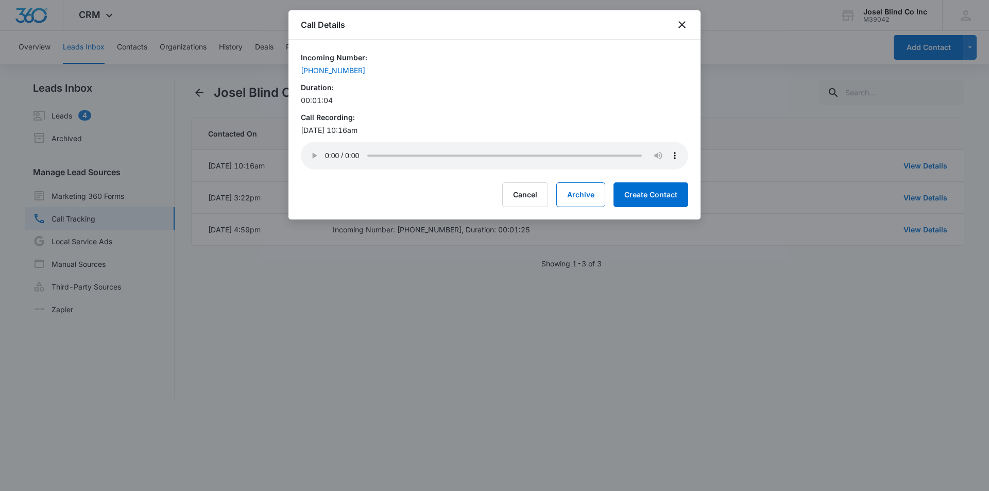  Describe the element at coordinates (323, 25) in the screenshot. I see `h1: Call Details` at that location.